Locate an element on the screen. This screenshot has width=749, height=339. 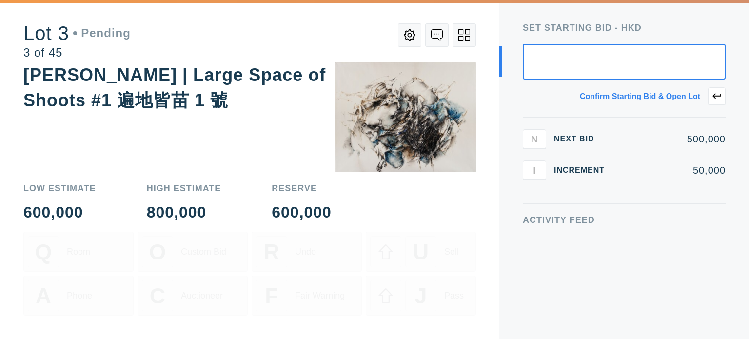
button: N is located at coordinates (535, 139).